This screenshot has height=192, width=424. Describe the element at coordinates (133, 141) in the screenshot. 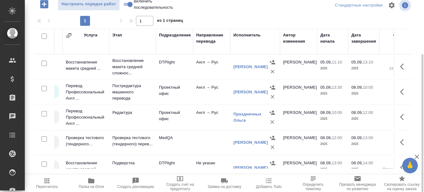

I see `p: Проверка тестового (тендерного) перев...` at that location.